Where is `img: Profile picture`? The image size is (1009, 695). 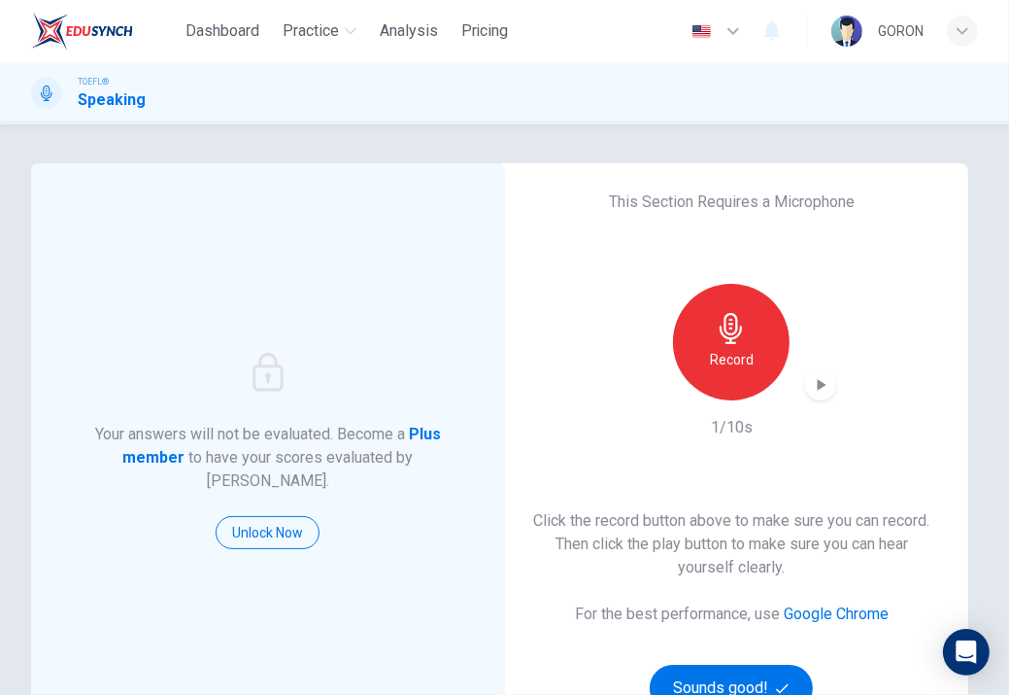
img: Profile picture is located at coordinates (847, 31).